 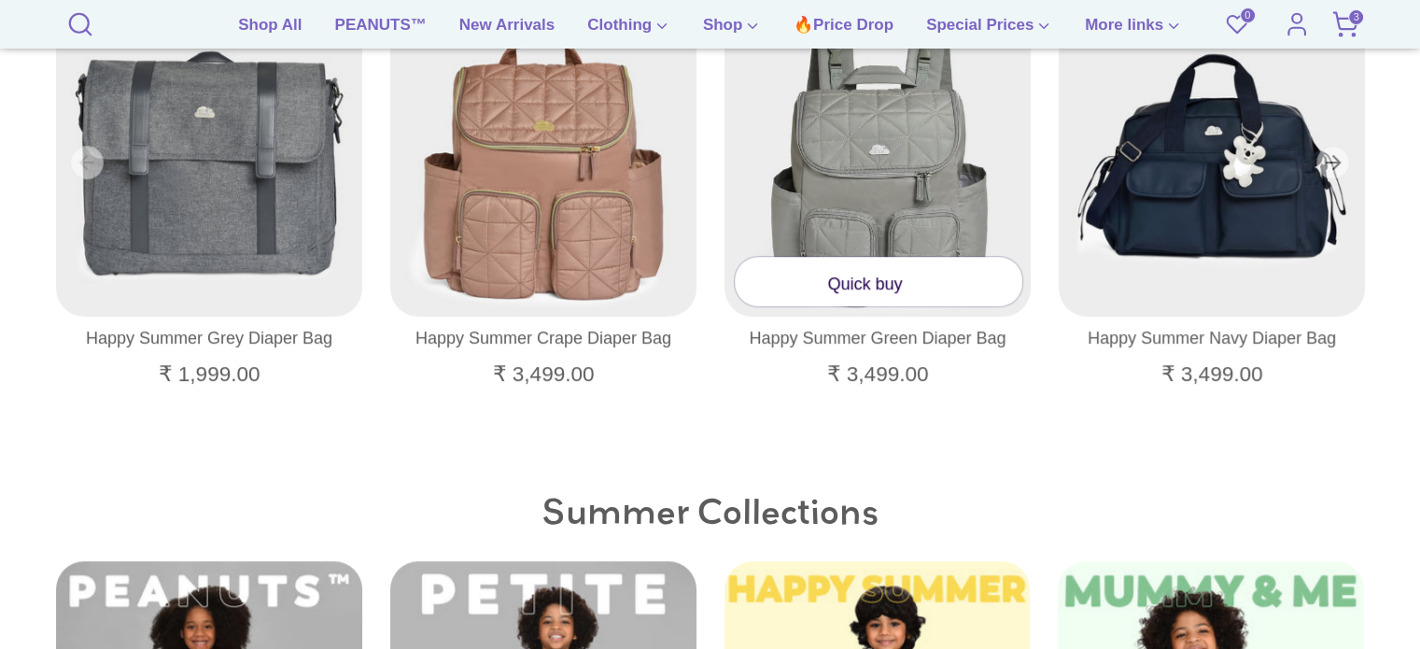 What do you see at coordinates (709, 511) in the screenshot?
I see `h2: Summer Collections` at bounding box center [709, 511].